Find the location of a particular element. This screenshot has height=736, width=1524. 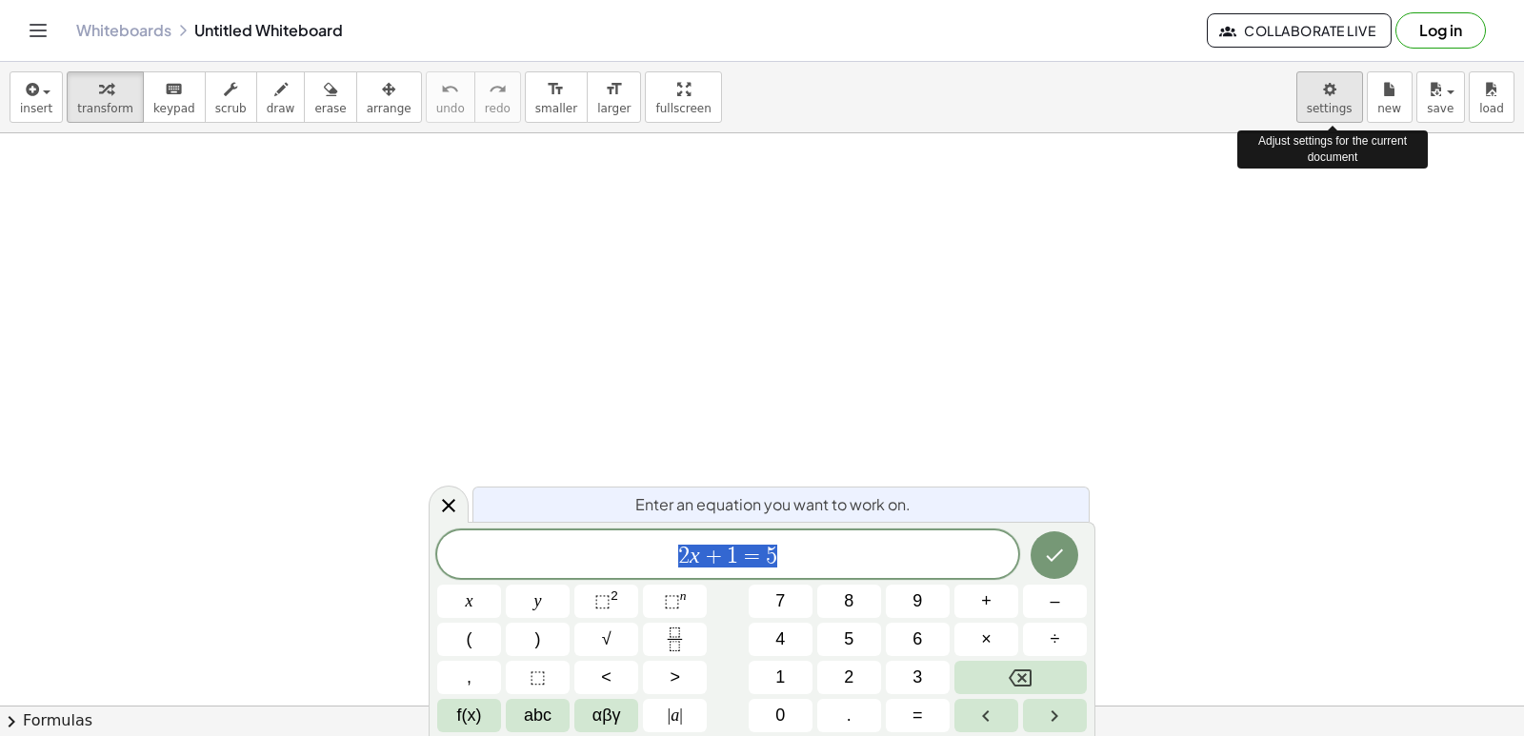

button: 5 is located at coordinates (849, 639).